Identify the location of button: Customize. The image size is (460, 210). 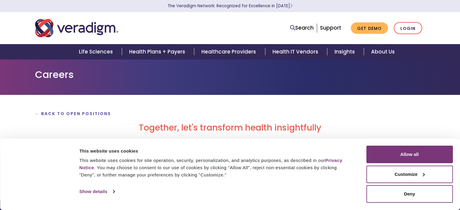
(410, 175).